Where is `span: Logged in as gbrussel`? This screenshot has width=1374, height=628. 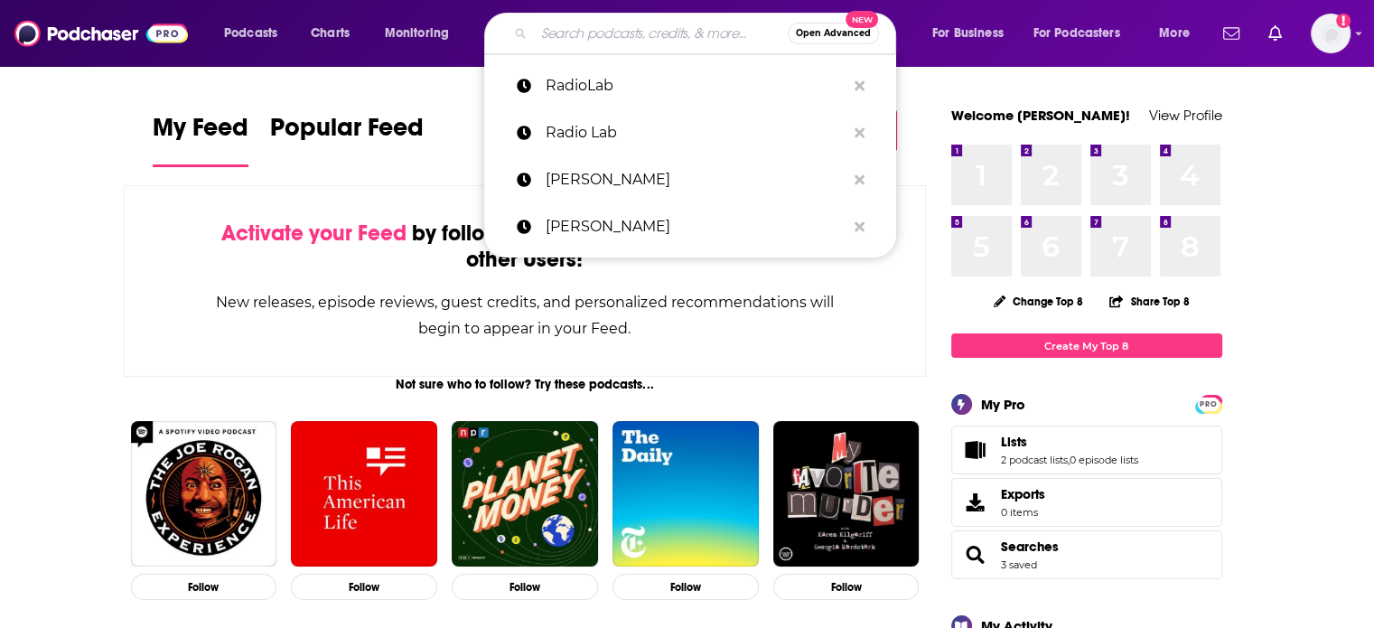
span: Logged in as gbrussel is located at coordinates (1331, 33).